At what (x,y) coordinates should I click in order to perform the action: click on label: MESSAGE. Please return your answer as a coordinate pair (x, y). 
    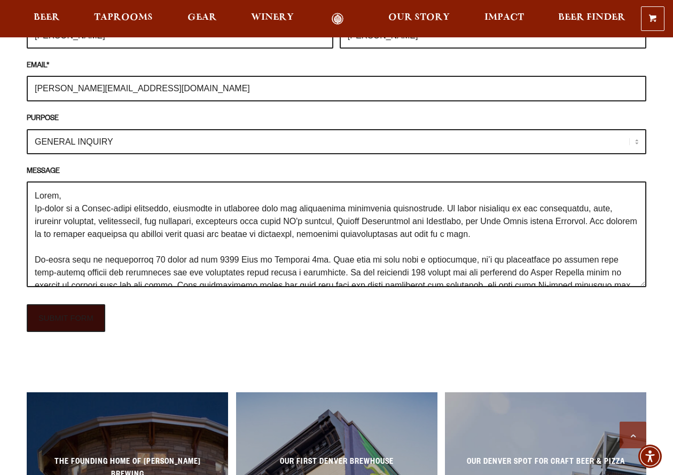
    Looking at the image, I should click on (336, 172).